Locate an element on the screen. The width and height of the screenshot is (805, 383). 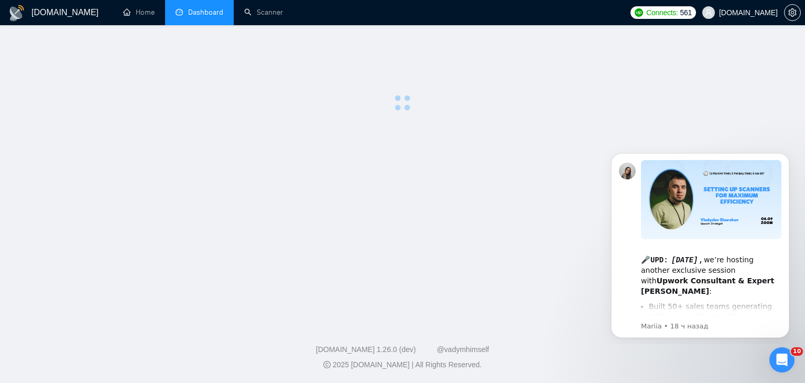
span: setting is located at coordinates (792, 13).